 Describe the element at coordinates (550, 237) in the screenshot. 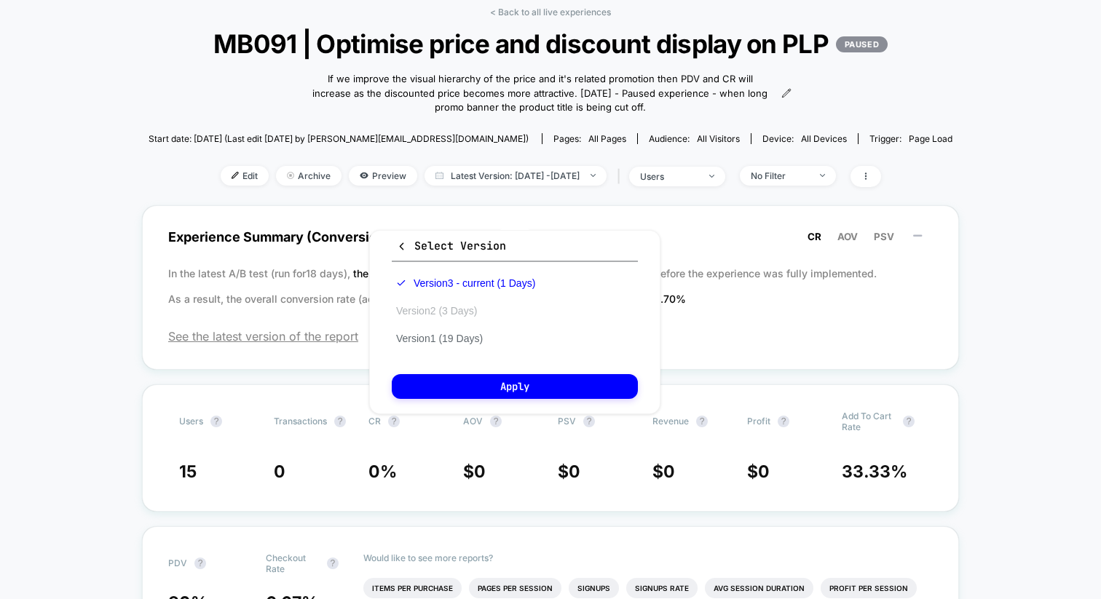

I see `span: Experience Summary (Conversion Rate)` at that location.